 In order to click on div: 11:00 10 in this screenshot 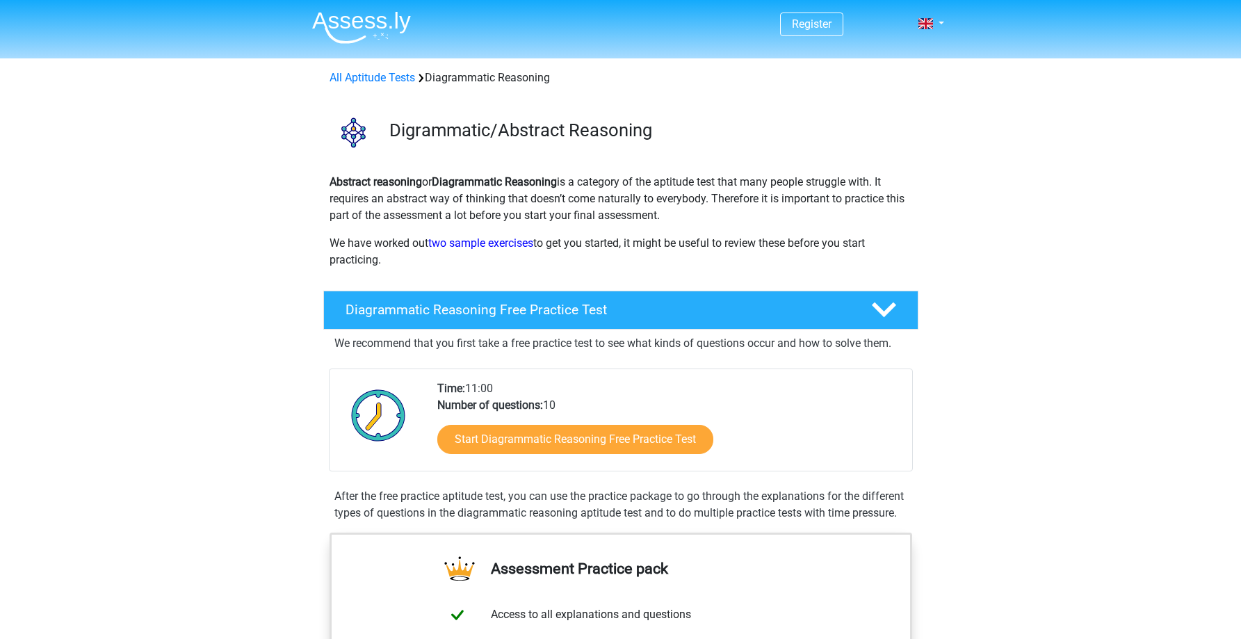, I will do `click(669, 425)`.